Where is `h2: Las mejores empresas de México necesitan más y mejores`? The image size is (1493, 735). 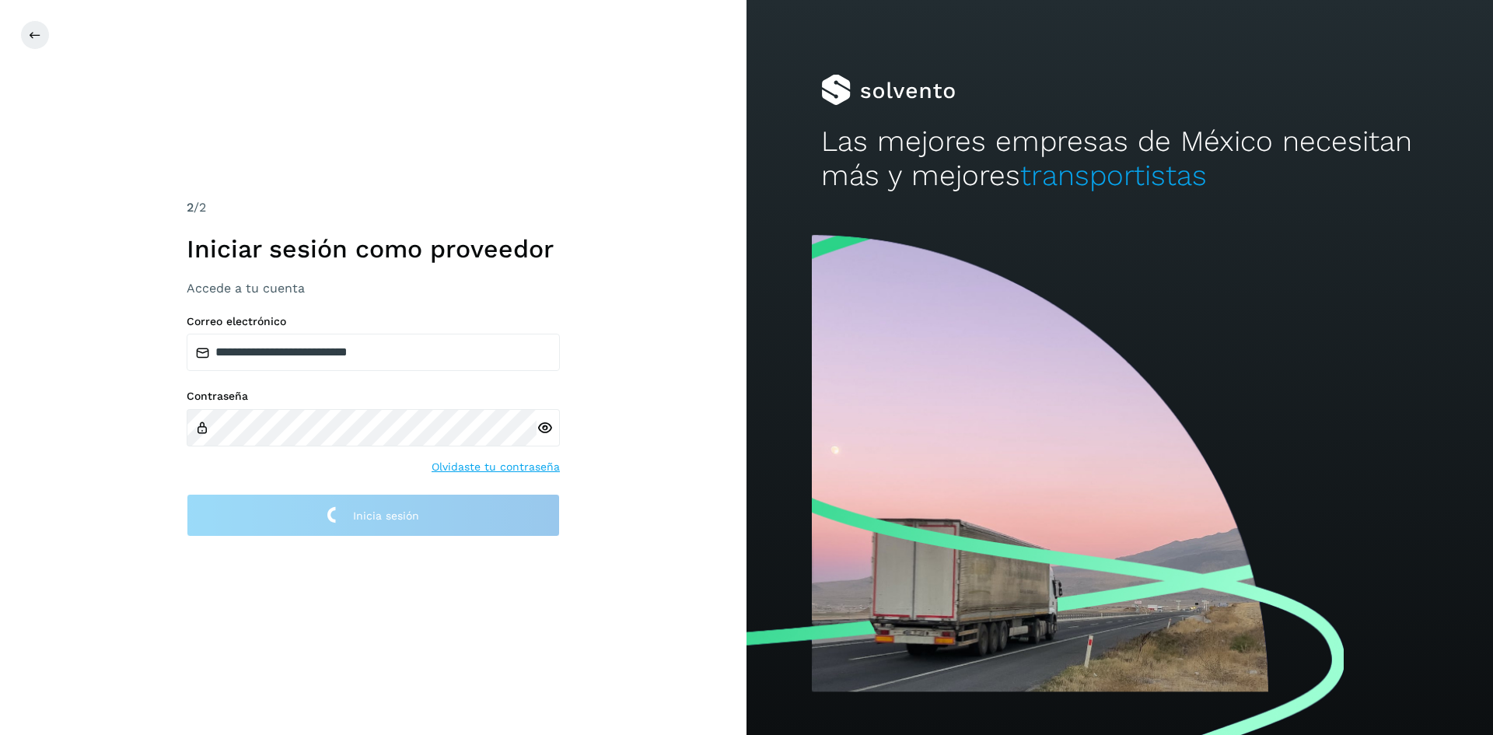
h2: Las mejores empresas de México necesitan más y mejores is located at coordinates (1120, 159).